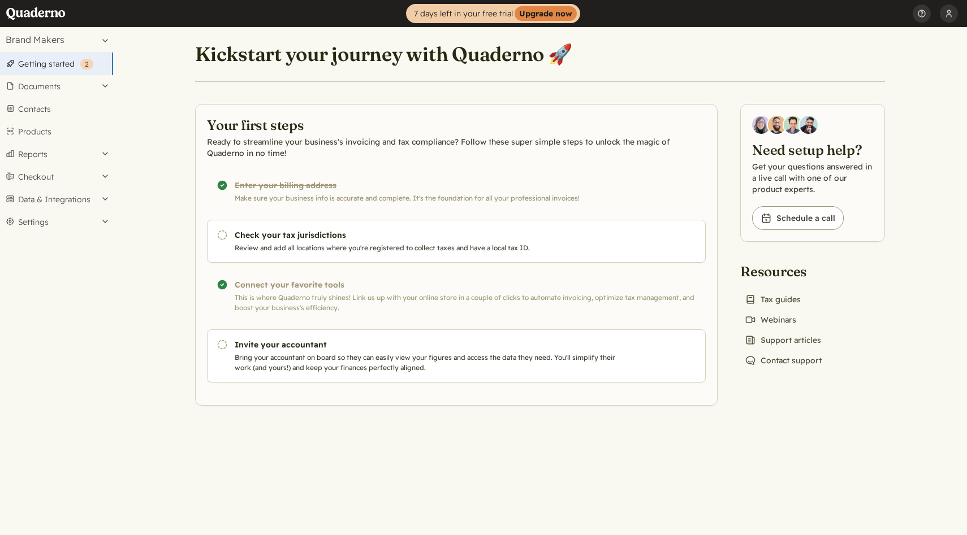 The image size is (967, 535). I want to click on img: Jairo Fumero, Account Executive at Quaderno, so click(777, 125).